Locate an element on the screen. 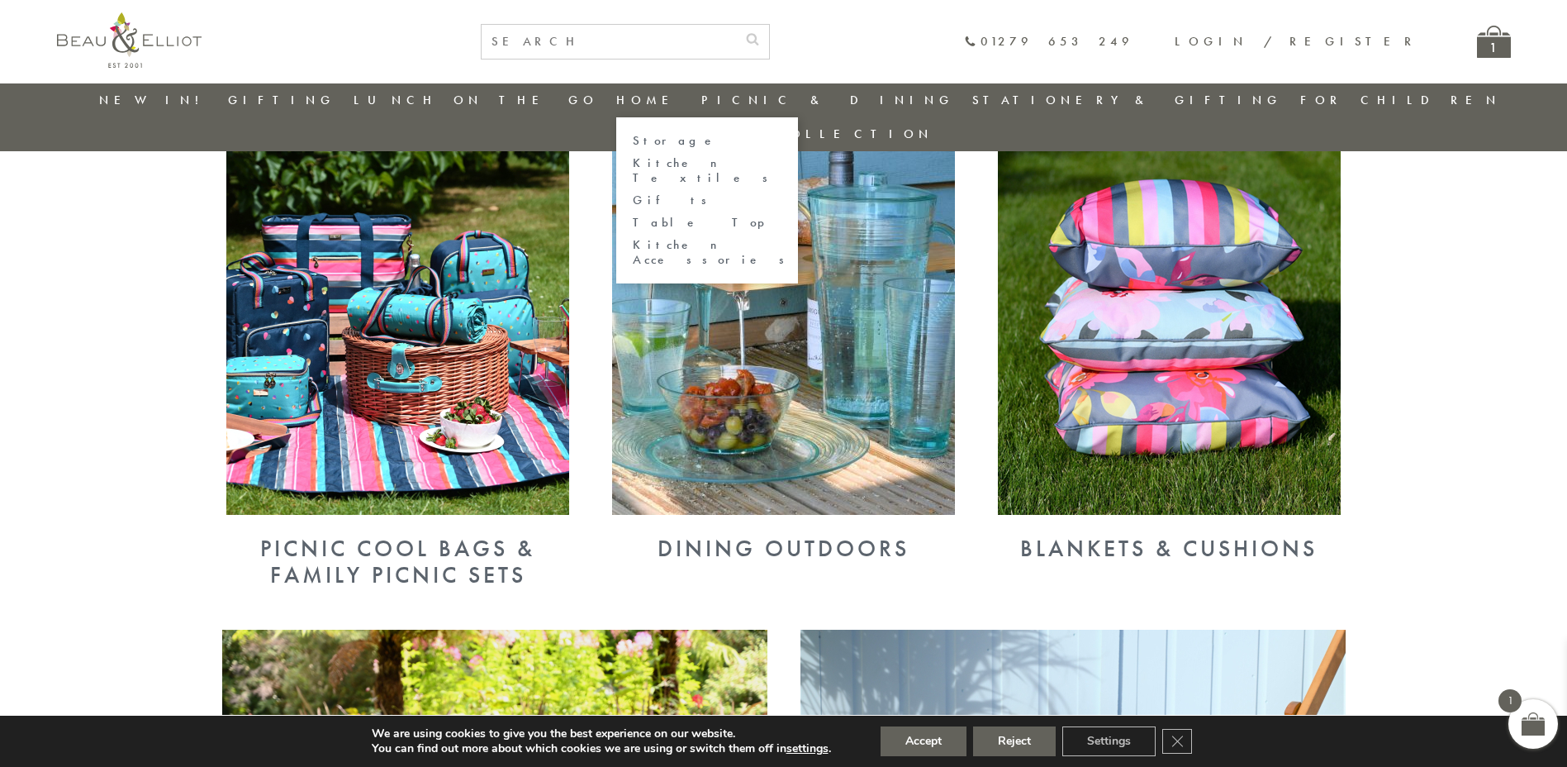  input: SEARCH is located at coordinates (609, 41).